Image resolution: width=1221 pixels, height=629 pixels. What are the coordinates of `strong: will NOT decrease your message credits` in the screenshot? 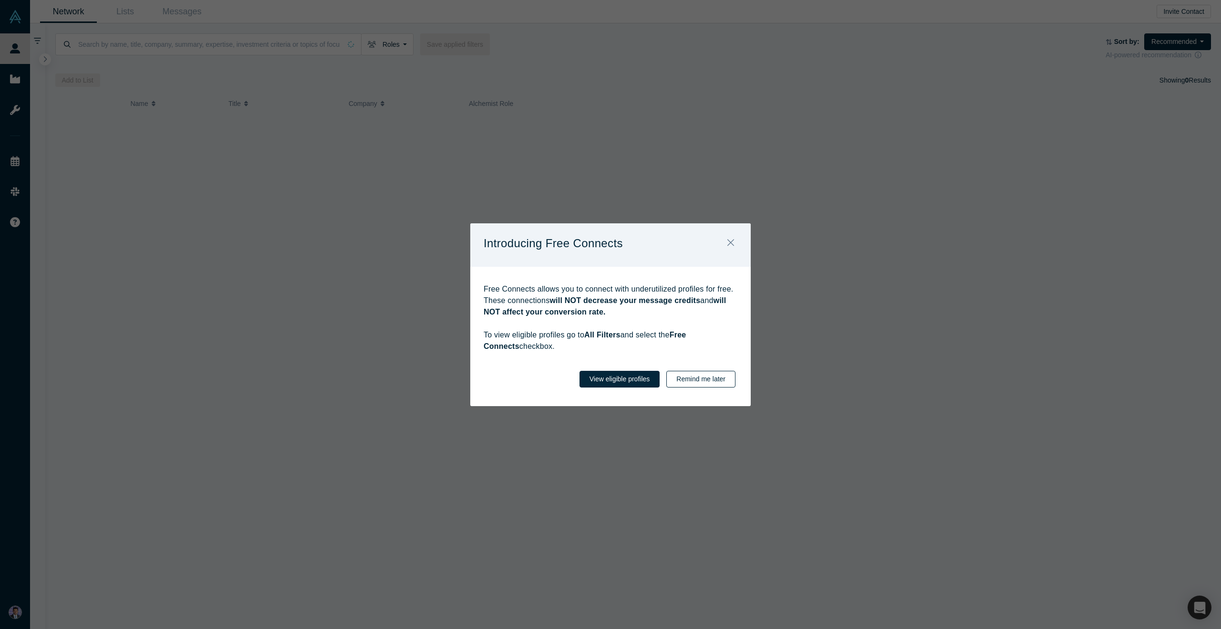 It's located at (625, 300).